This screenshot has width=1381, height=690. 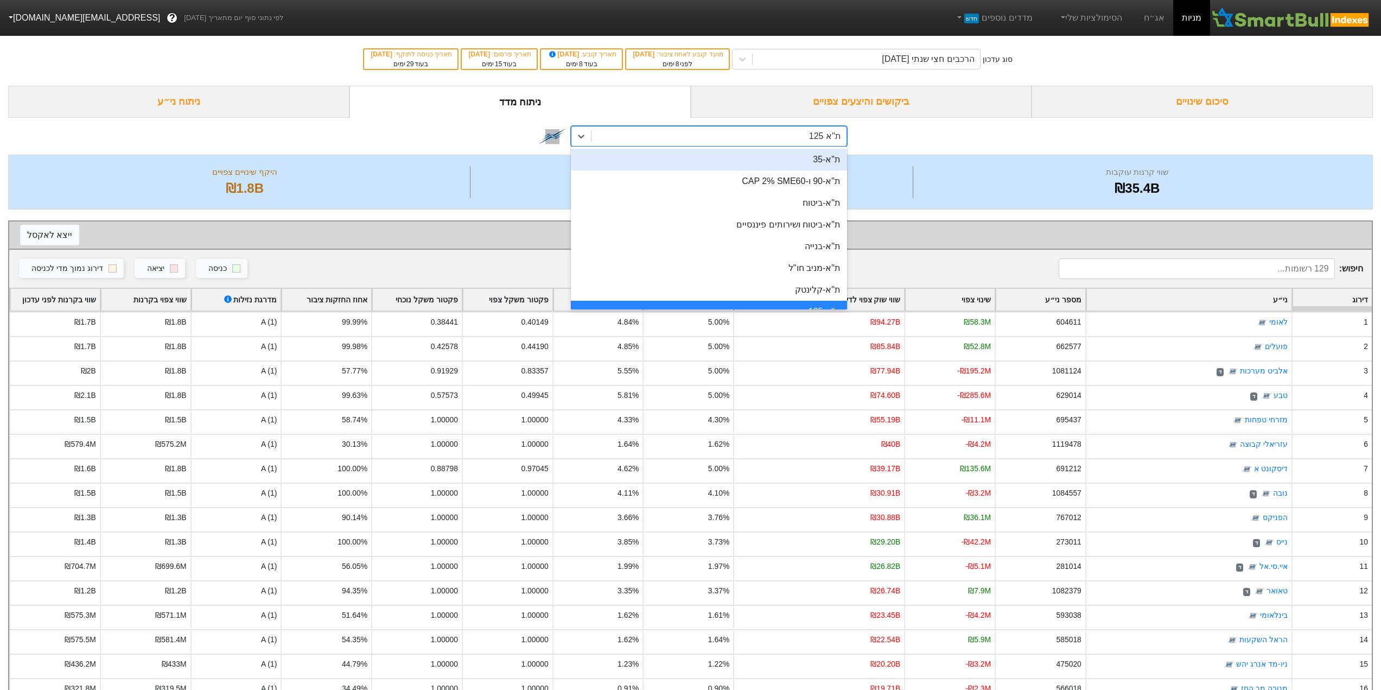 I want to click on div: 10, so click(x=1364, y=542).